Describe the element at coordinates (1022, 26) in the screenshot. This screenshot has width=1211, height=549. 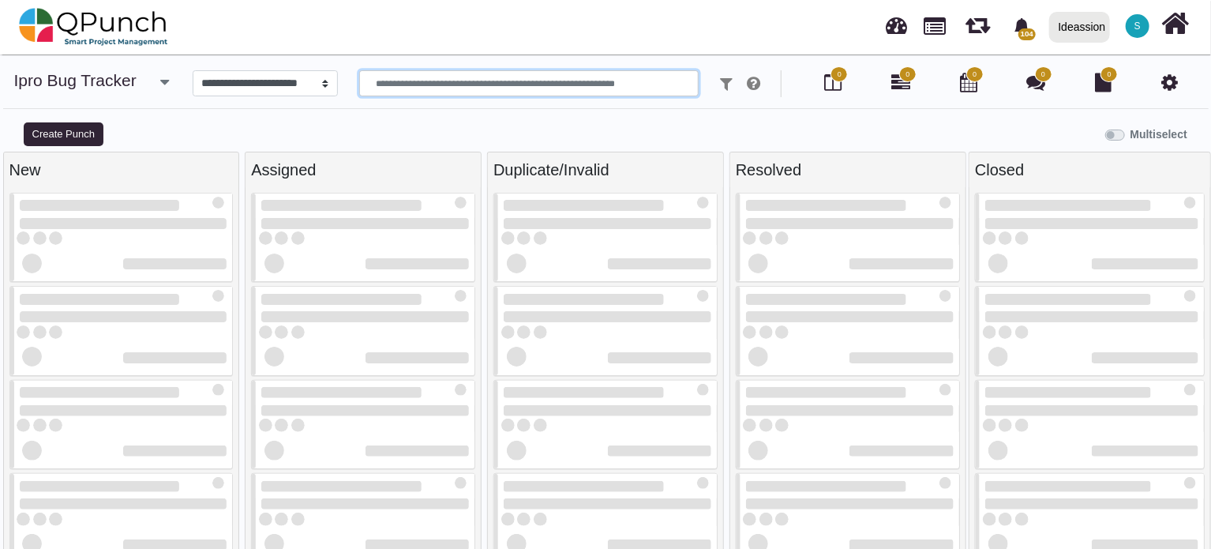
I see `svg: bell fill` at that location.